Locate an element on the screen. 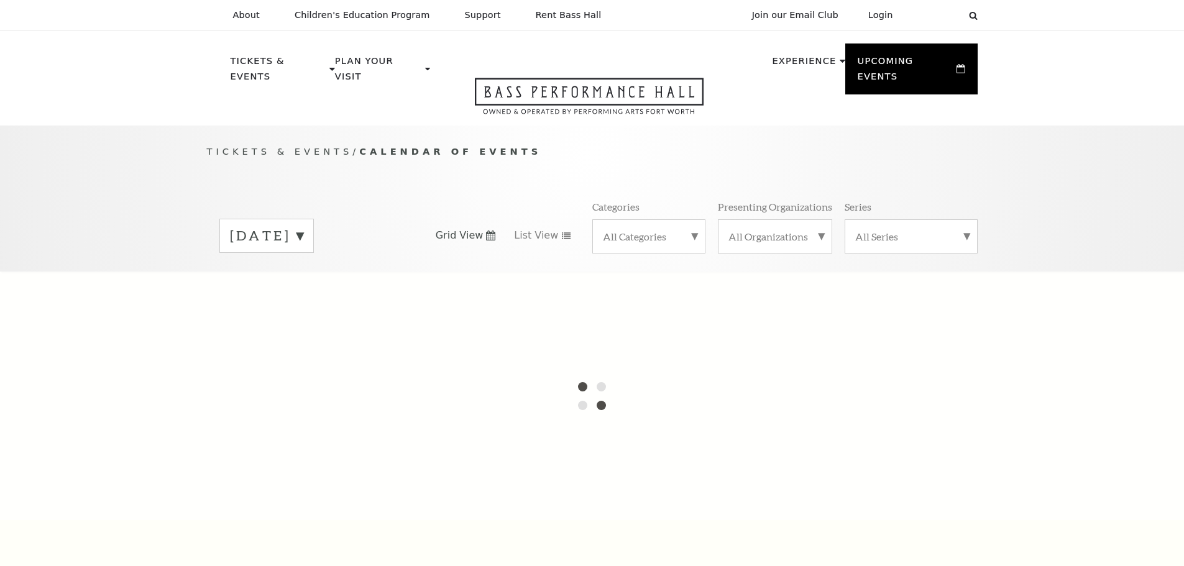 Image resolution: width=1184 pixels, height=566 pixels. p: Rent Bass Hall is located at coordinates (569, 15).